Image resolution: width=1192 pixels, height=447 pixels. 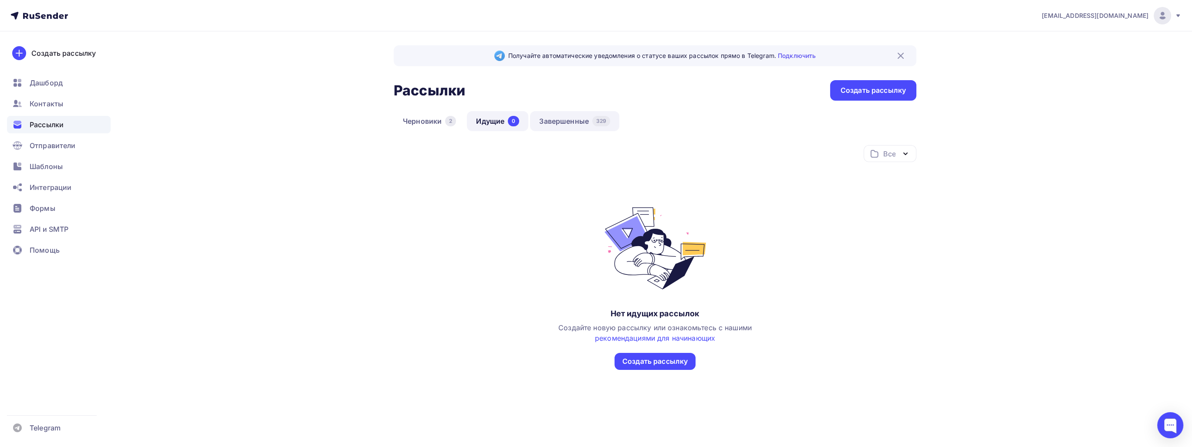 I want to click on span: API и SMTP, so click(x=49, y=229).